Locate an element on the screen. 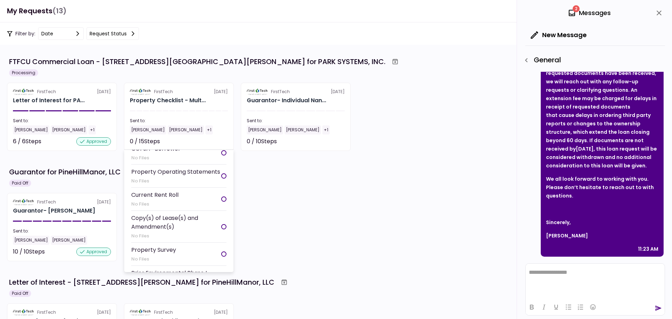 The width and height of the screenshot is (672, 319). div: Property Survey is located at coordinates (154, 250).